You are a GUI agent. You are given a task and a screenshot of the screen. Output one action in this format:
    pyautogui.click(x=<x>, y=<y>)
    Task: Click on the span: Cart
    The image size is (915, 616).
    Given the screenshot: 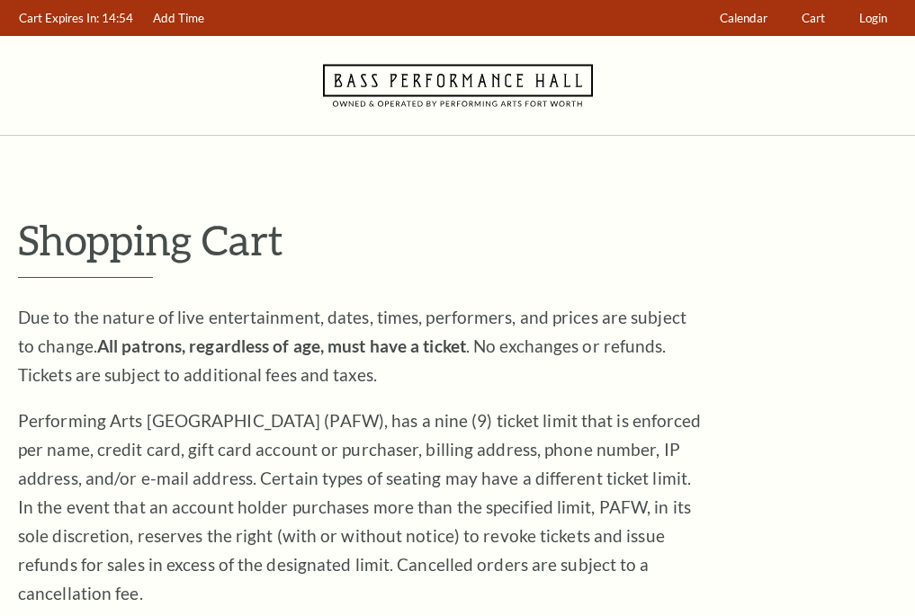 What is the action you would take?
    pyautogui.click(x=813, y=18)
    